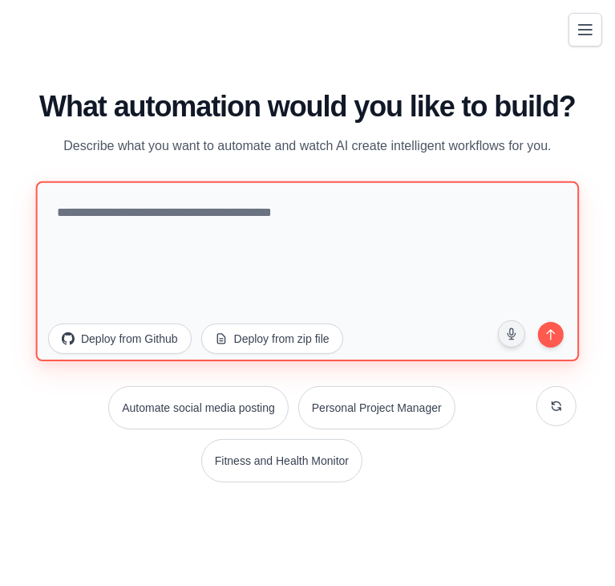 Image resolution: width=615 pixels, height=586 pixels. What do you see at coordinates (120, 339) in the screenshot?
I see `button: Deploy from Github` at bounding box center [120, 339].